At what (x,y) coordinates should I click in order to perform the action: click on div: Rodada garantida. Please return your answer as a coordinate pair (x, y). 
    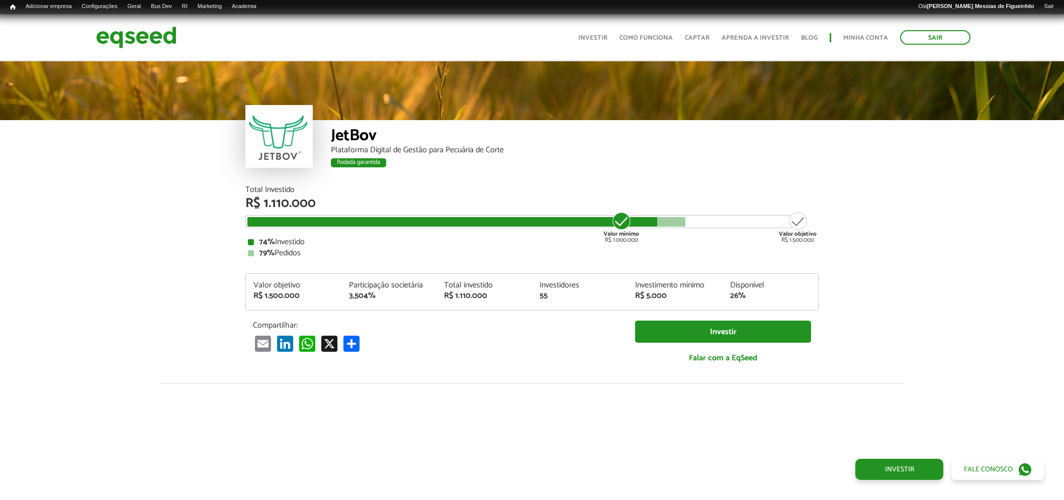
    Looking at the image, I should click on (359, 163).